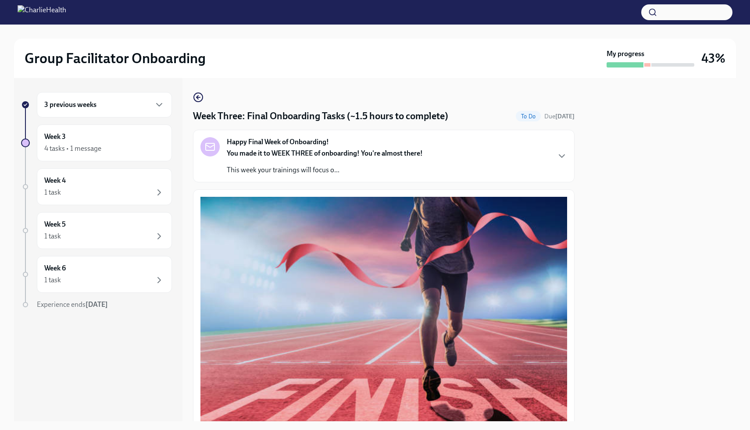 The height and width of the screenshot is (430, 750). Describe the element at coordinates (713, 58) in the screenshot. I see `h3: 43%` at that location.